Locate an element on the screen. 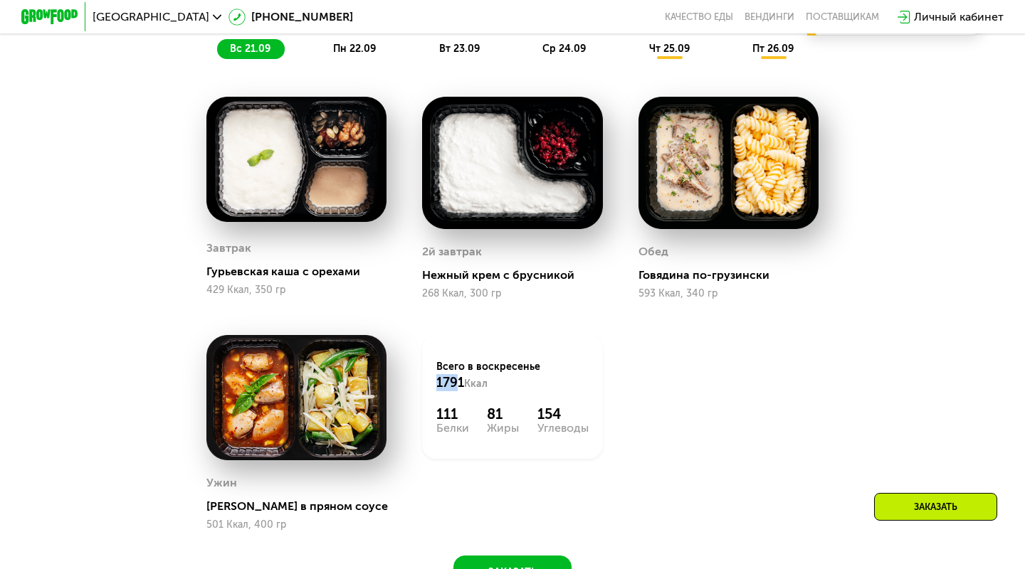  span: пн 22.09 is located at coordinates (354, 48).